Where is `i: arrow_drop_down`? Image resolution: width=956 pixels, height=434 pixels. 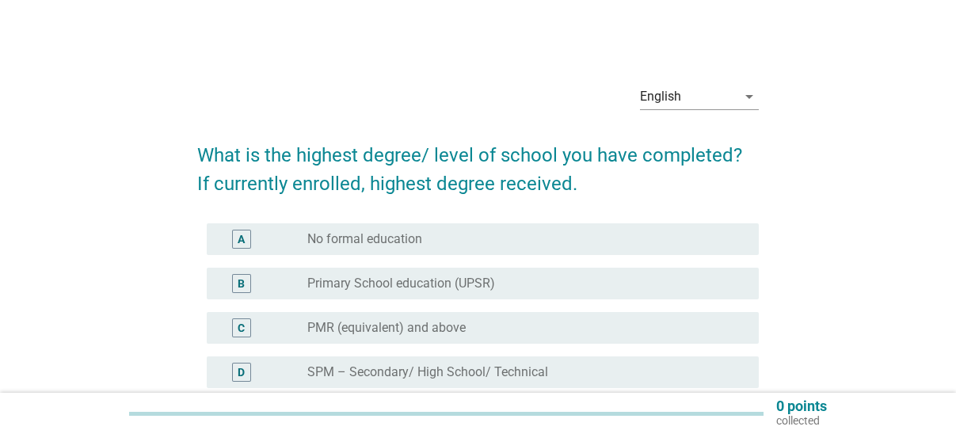
i: arrow_drop_down is located at coordinates (749, 97).